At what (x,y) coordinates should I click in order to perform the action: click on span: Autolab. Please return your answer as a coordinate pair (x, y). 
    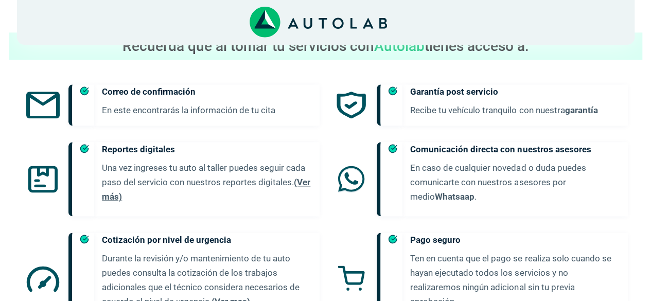
    Looking at the image, I should click on (400, 46).